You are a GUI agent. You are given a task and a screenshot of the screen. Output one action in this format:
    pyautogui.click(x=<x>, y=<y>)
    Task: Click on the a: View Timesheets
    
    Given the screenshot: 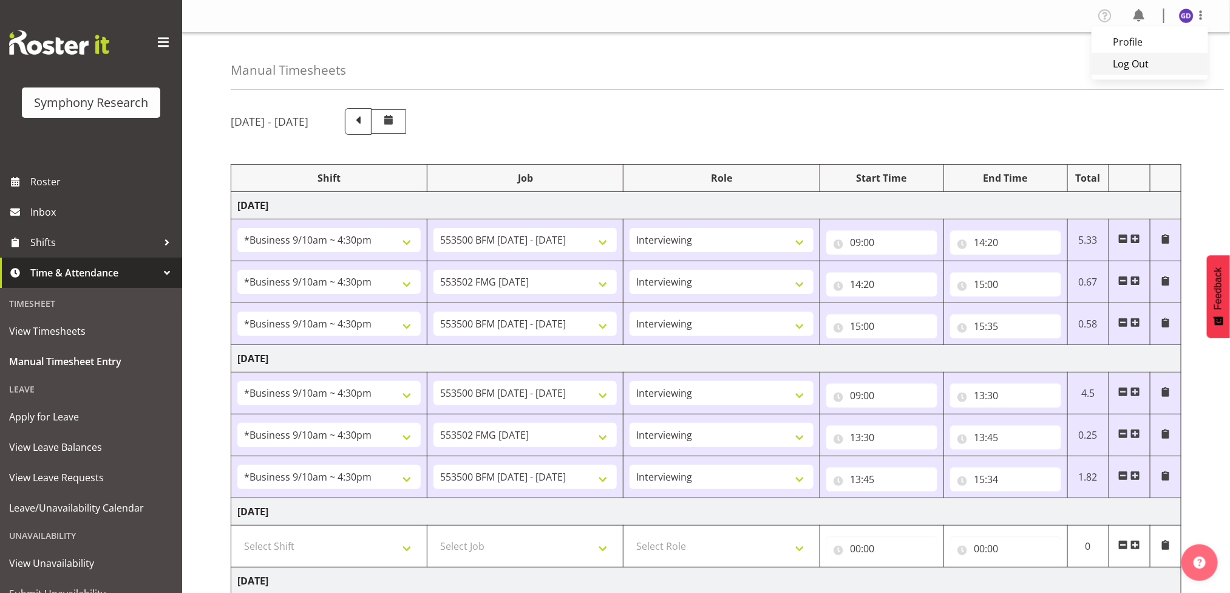 What is the action you would take?
    pyautogui.click(x=91, y=331)
    